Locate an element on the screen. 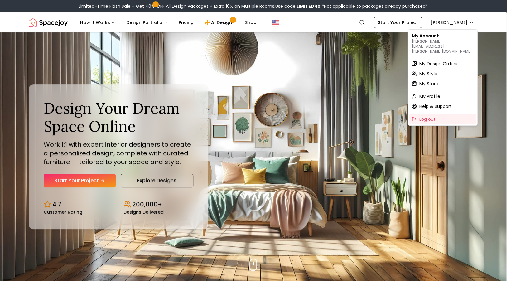 The height and width of the screenshot is (281, 511). span: My Profile is located at coordinates (430, 96).